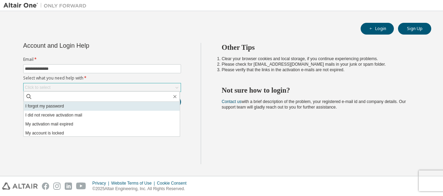  Describe the element at coordinates (314, 105) in the screenshot. I see `span: with a brief description of the problem, your registered e-mail id and company details. Our suppo...` at that location.